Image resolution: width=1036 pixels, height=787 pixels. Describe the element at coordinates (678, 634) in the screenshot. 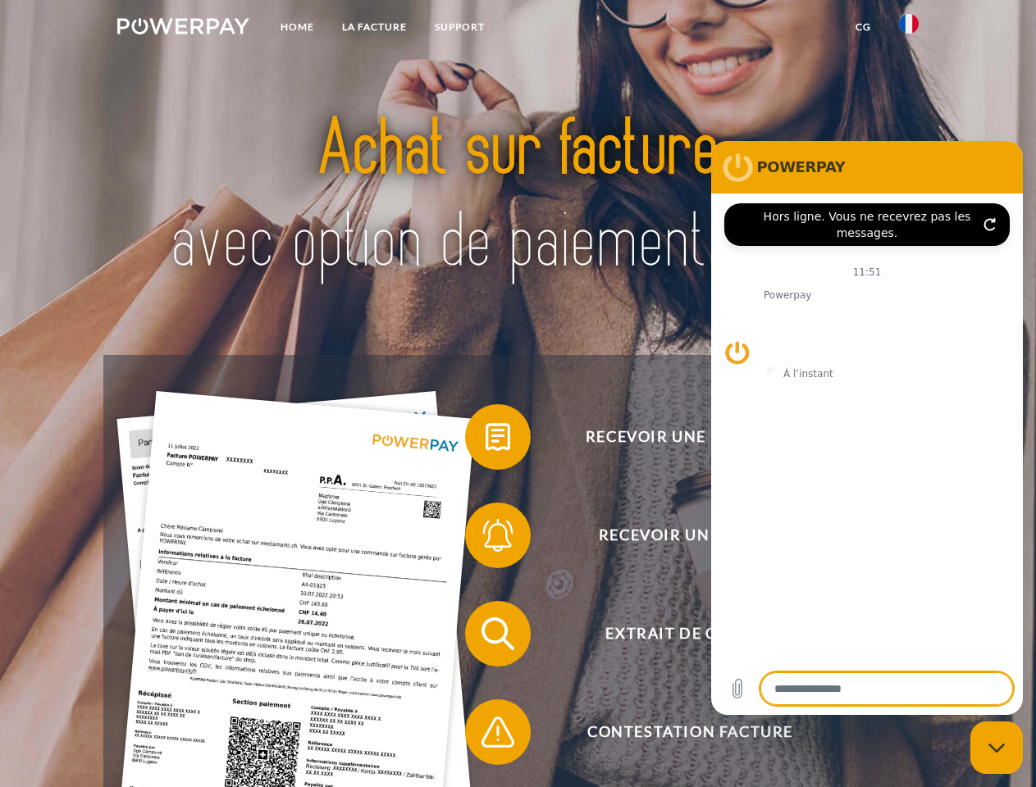

I see `button: Extrait de compte` at that location.